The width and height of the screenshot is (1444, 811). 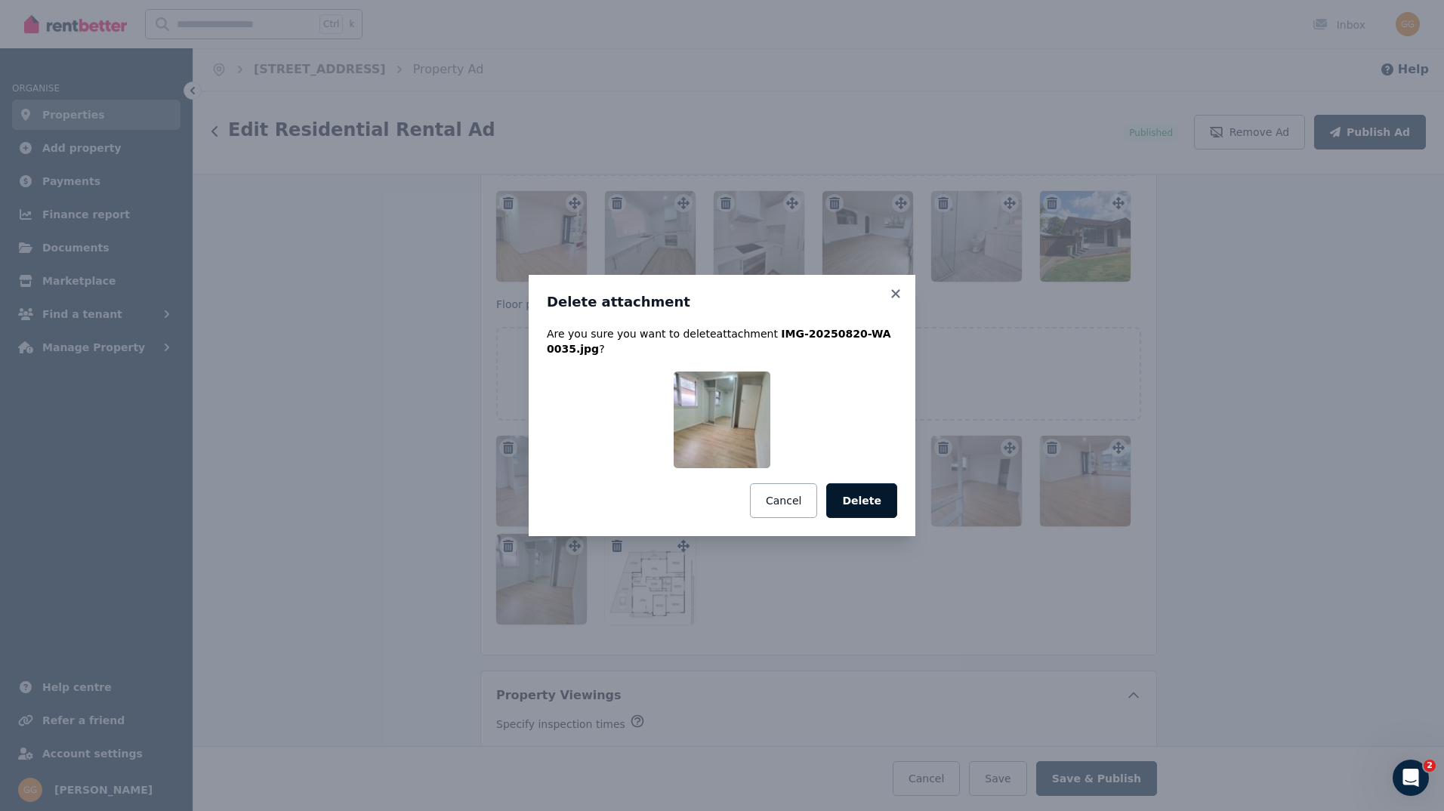 What do you see at coordinates (719, 341) in the screenshot?
I see `span: IMG-20250820-WA0035.jpg` at bounding box center [719, 341].